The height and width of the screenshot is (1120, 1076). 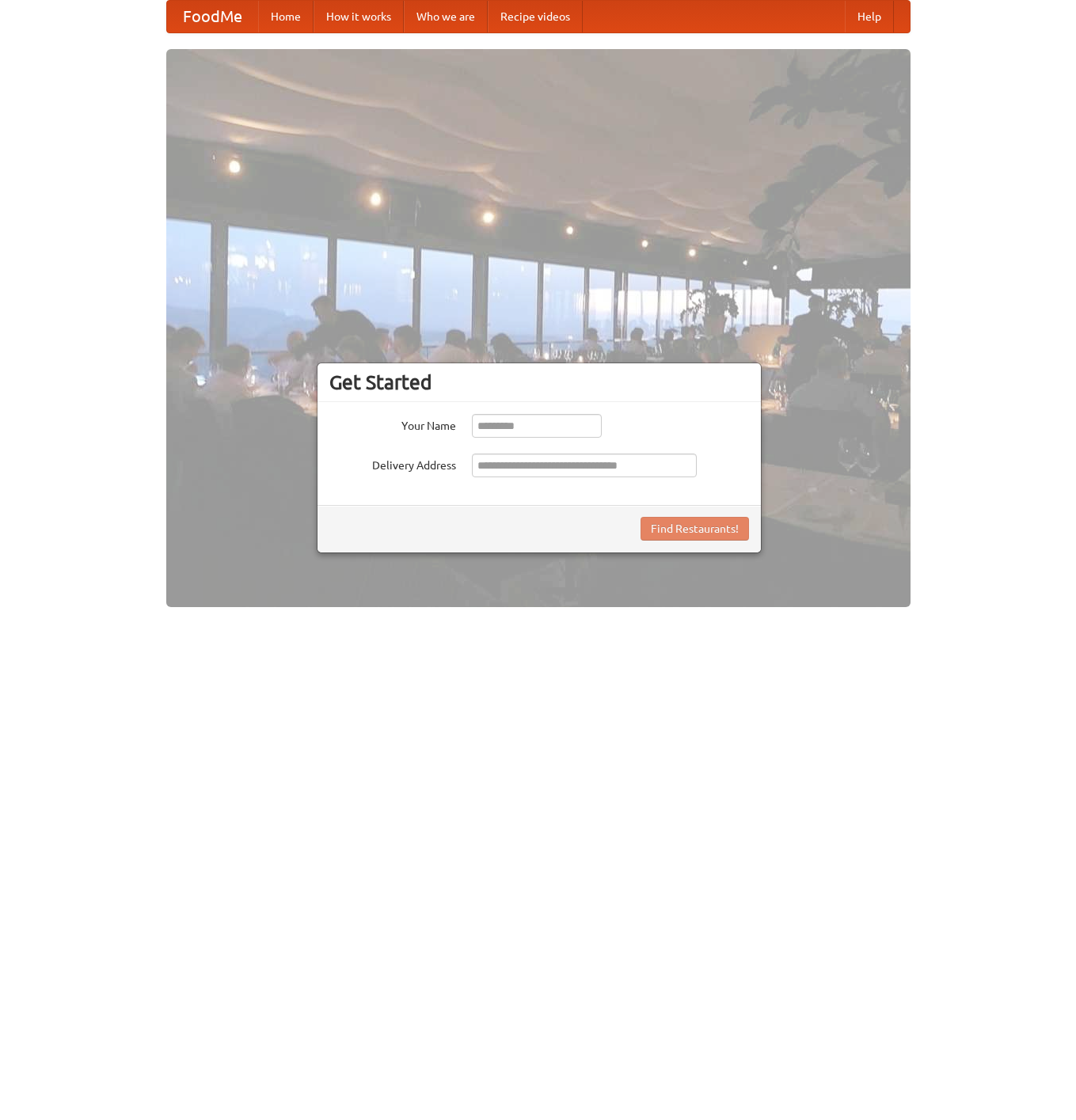 What do you see at coordinates (445, 16) in the screenshot?
I see `a: Who we are` at bounding box center [445, 16].